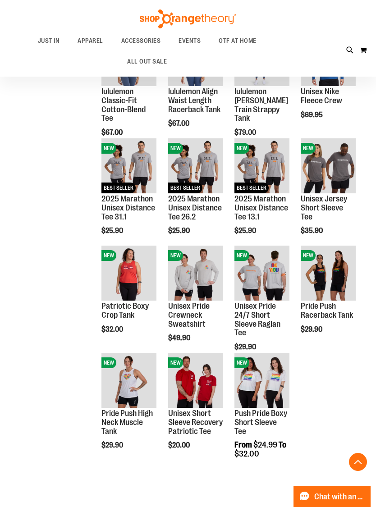  Describe the element at coordinates (129, 165) in the screenshot. I see `img: 2025 Marathon Unisex Distance Tee 31.1` at that location.